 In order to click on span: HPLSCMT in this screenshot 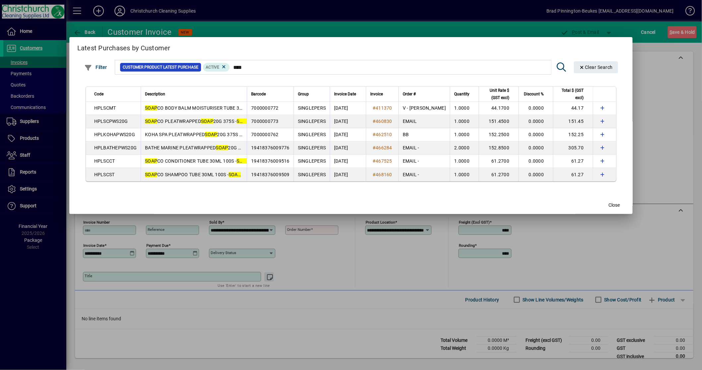, I will do `click(105, 108)`.